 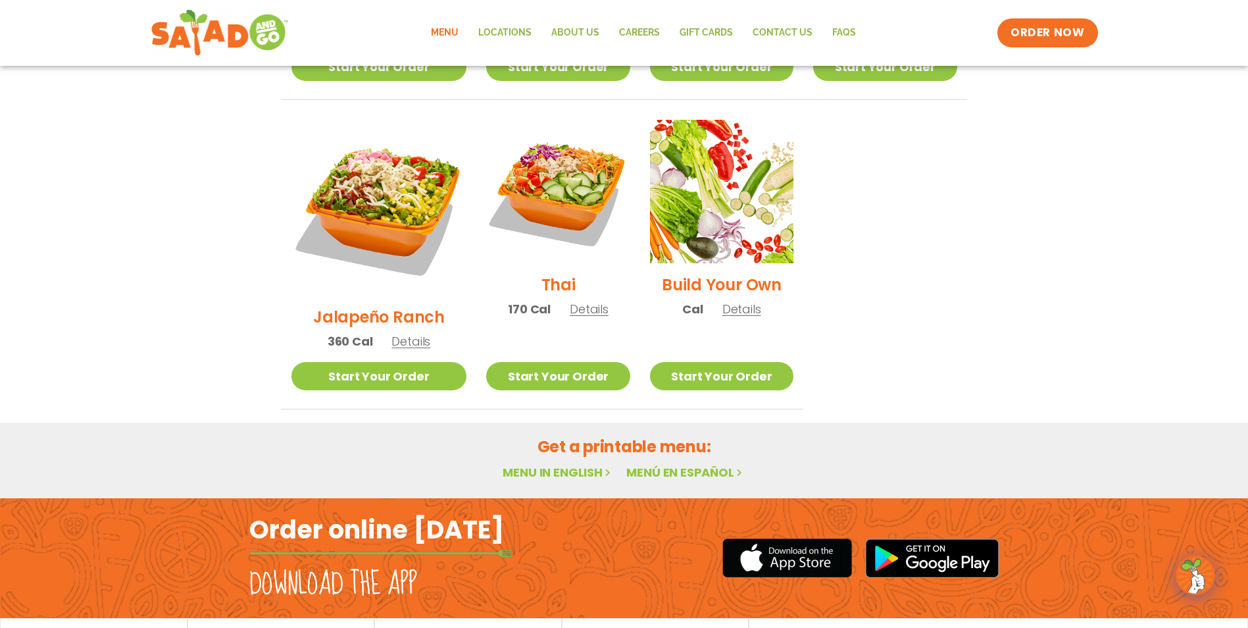 What do you see at coordinates (559, 284) in the screenshot?
I see `h2: Thai` at bounding box center [559, 284].